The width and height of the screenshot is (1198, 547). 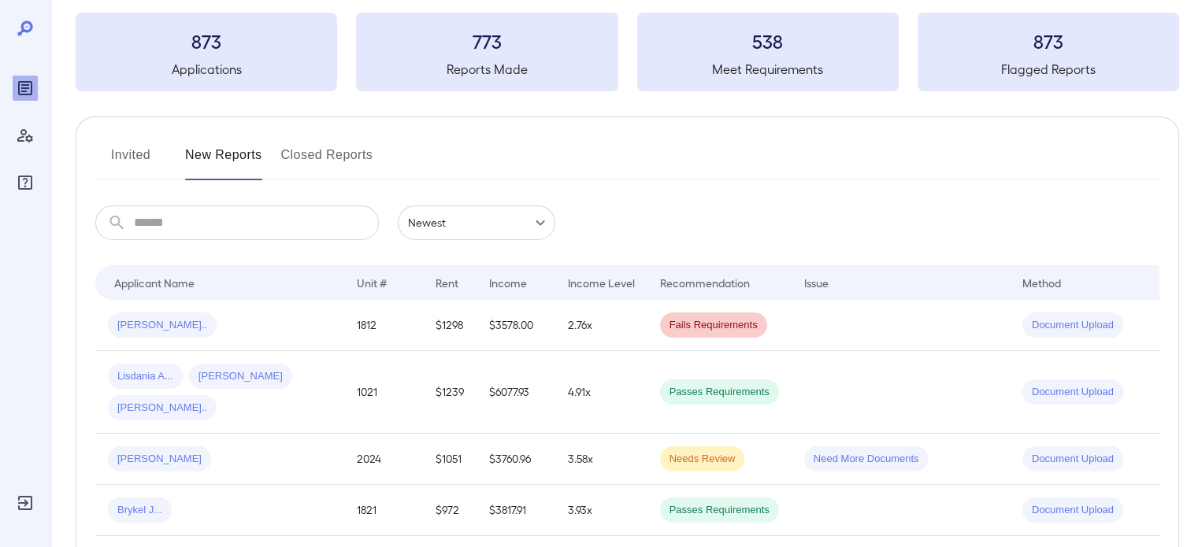 I want to click on td: 3.58x, so click(x=601, y=459).